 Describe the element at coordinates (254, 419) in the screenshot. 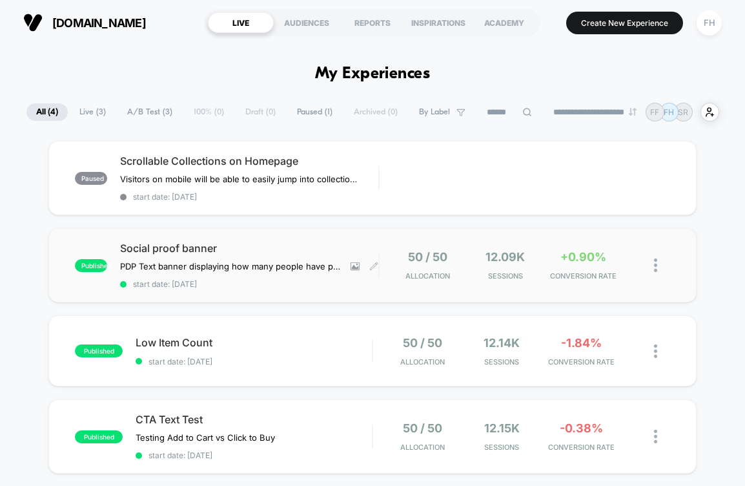

I see `span: CTA Text Test` at that location.